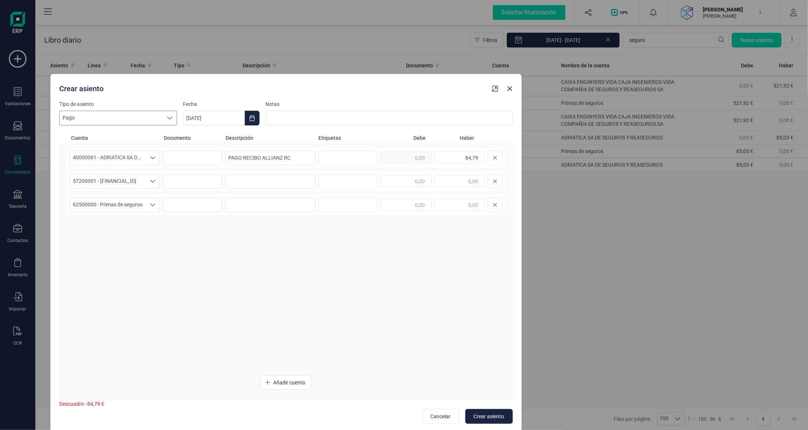 Image resolution: width=808 pixels, height=430 pixels. What do you see at coordinates (116, 138) in the screenshot?
I see `span: Cuenta` at bounding box center [116, 138].